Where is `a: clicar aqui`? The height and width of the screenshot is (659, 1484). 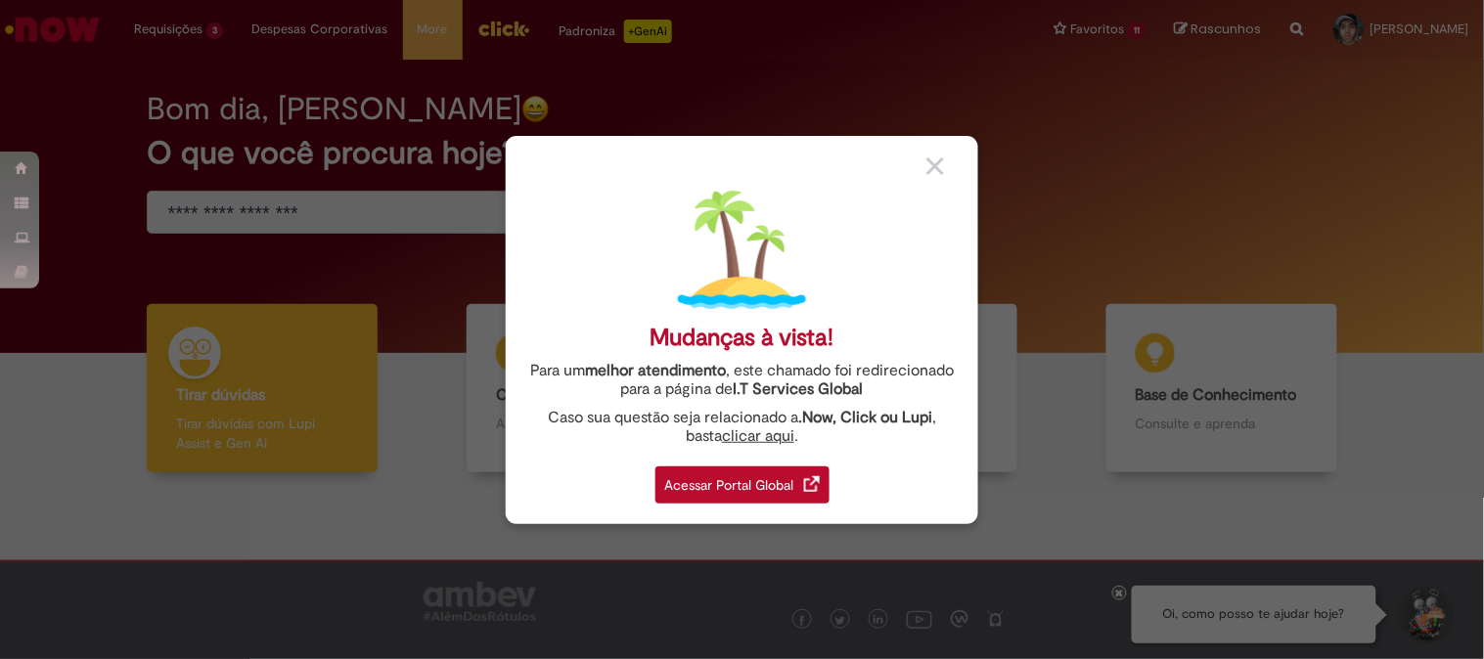 a: clicar aqui is located at coordinates (758, 430).